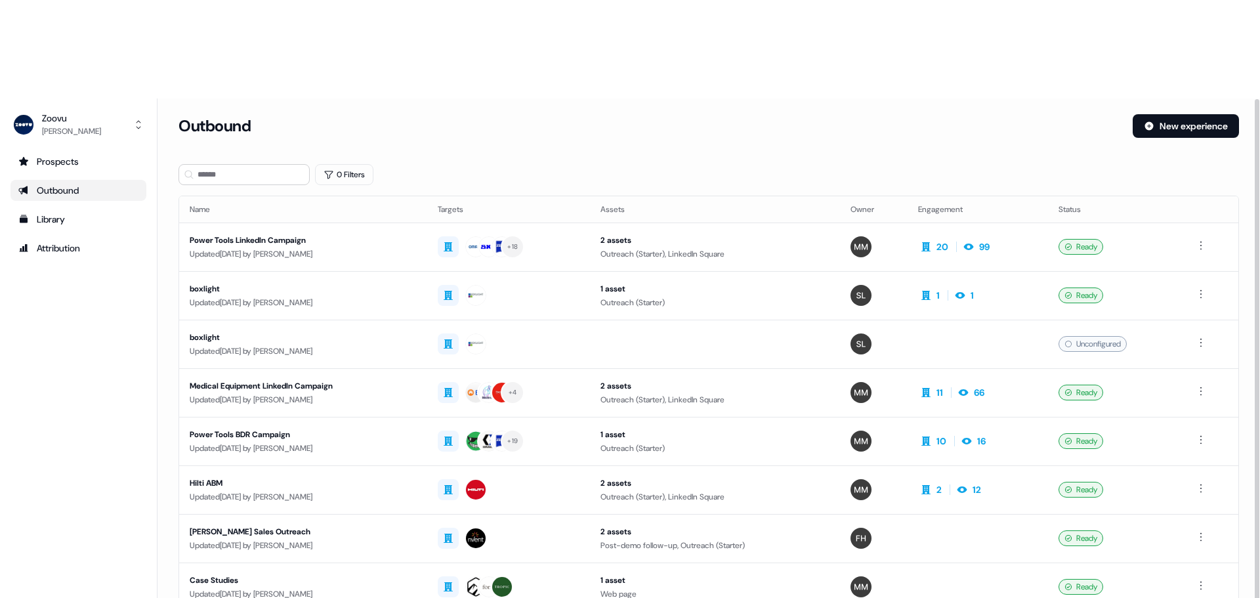  What do you see at coordinates (512, 441) in the screenshot?
I see `div: + 19` at bounding box center [512, 441].